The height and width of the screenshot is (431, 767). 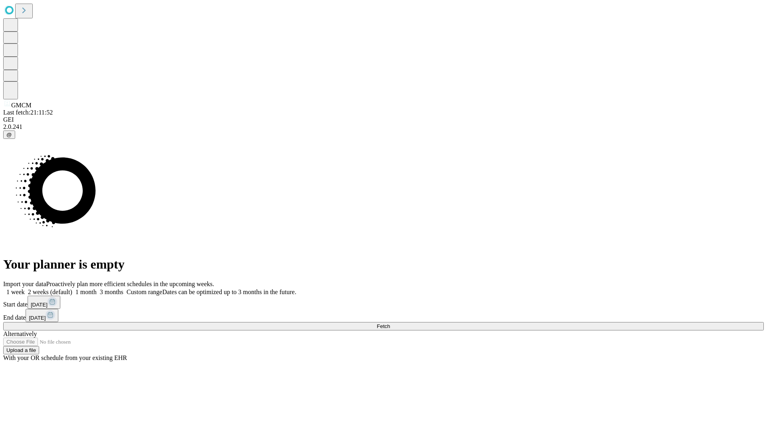 I want to click on button: Fetch, so click(x=383, y=326).